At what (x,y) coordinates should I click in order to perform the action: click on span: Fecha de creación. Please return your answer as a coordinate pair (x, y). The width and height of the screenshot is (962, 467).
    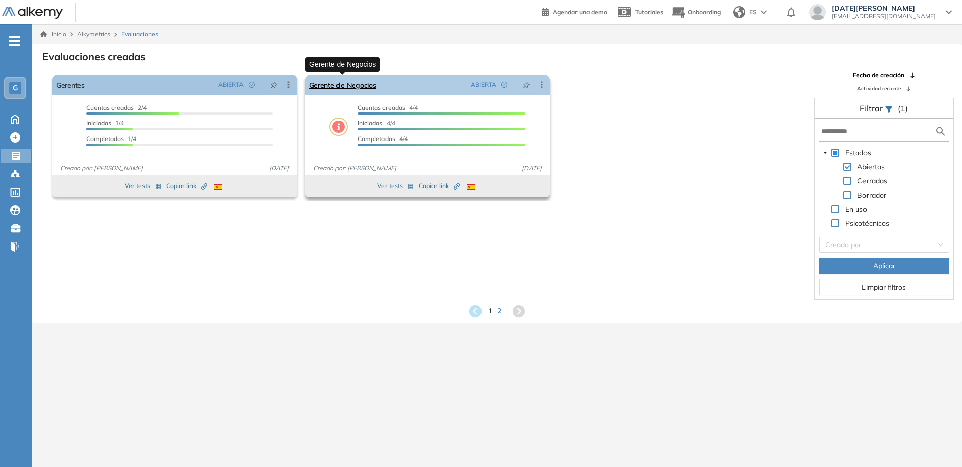
    Looking at the image, I should click on (879, 75).